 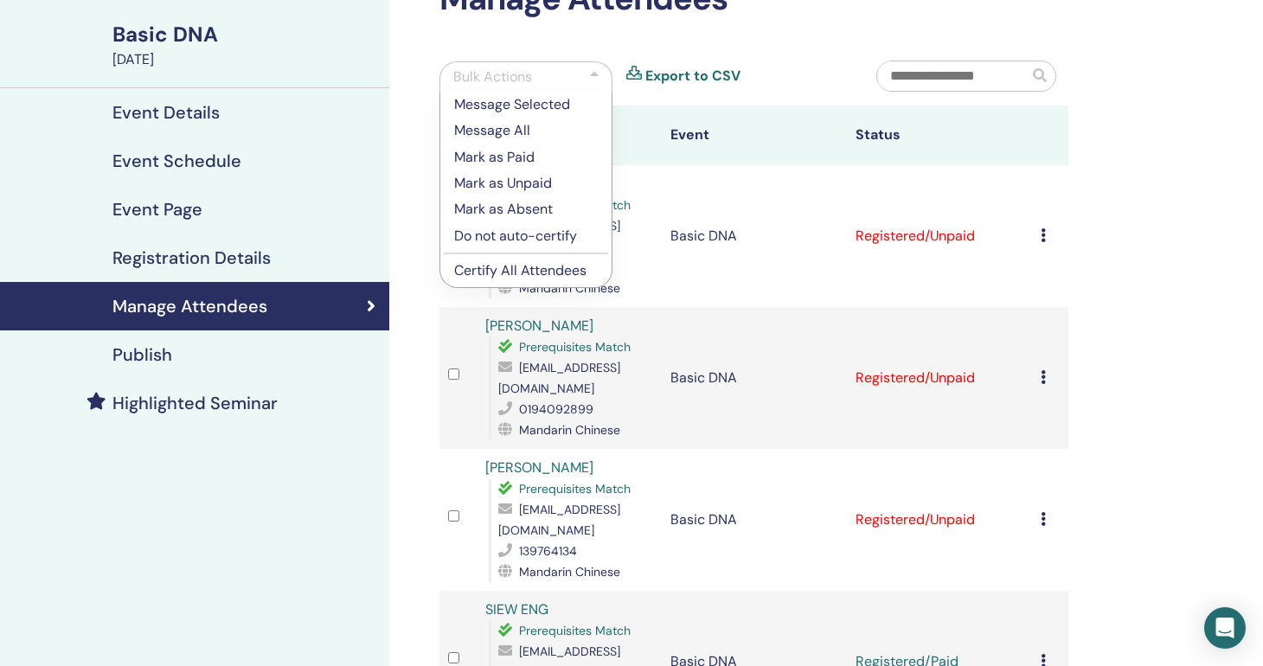 What do you see at coordinates (548, 551) in the screenshot?
I see `span: 139764134` at bounding box center [548, 551].